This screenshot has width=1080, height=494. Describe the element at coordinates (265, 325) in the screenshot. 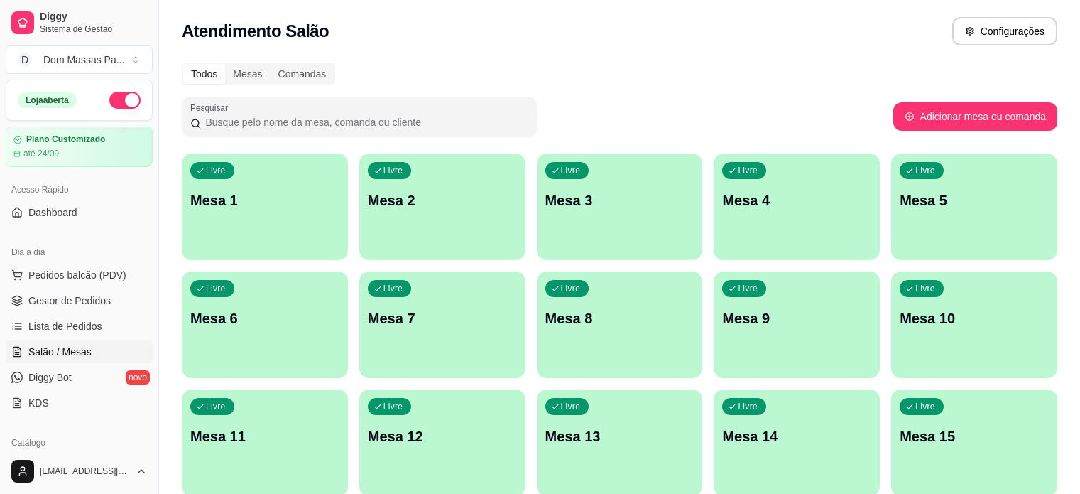

I see `button: LivreMesa 6` at that location.